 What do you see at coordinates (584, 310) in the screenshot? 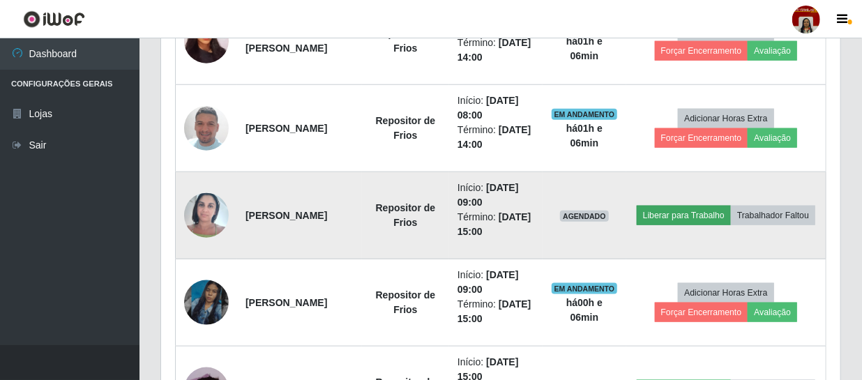
I see `strong: há 00 h e 06 min` at bounding box center [584, 310].